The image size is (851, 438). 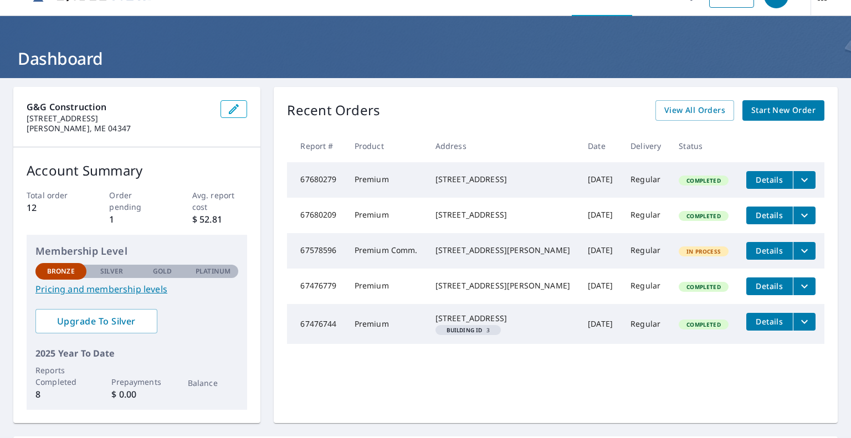 What do you see at coordinates (503, 146) in the screenshot?
I see `th: Address` at bounding box center [503, 146].